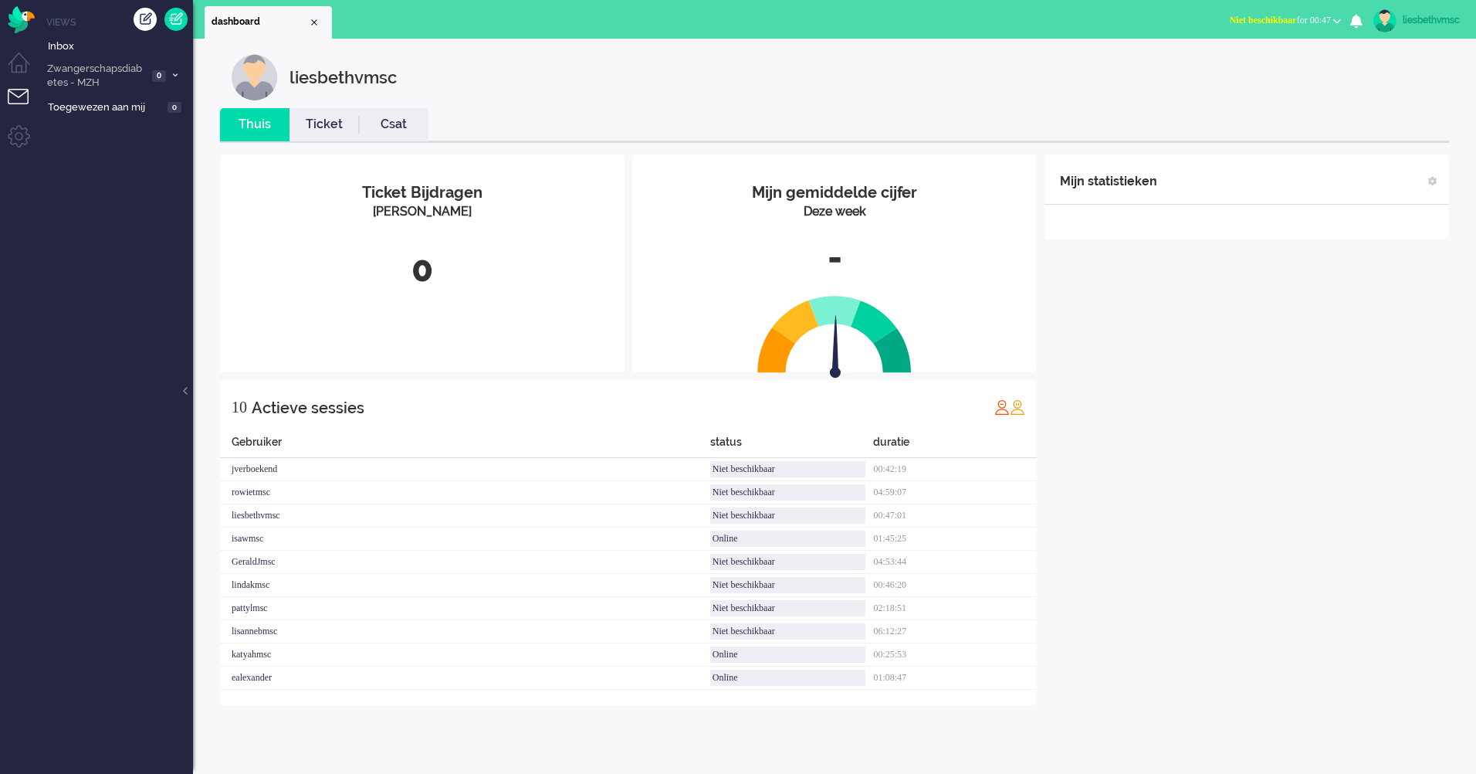  Describe the element at coordinates (239, 407) in the screenshot. I see `div: 10` at that location.